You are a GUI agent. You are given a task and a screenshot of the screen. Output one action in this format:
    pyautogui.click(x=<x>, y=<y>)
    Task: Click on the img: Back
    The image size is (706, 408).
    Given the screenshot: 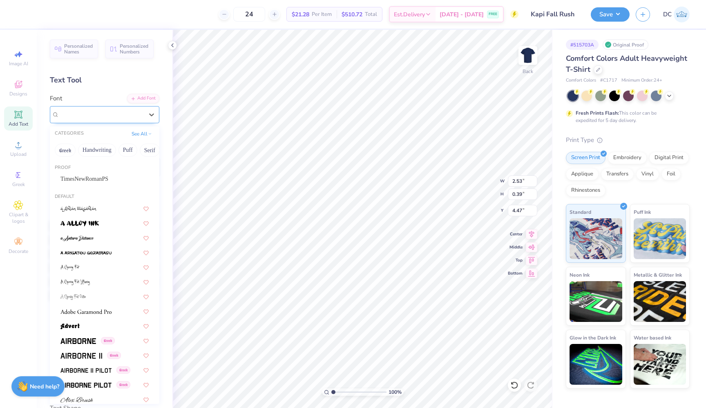 What is the action you would take?
    pyautogui.click(x=528, y=56)
    